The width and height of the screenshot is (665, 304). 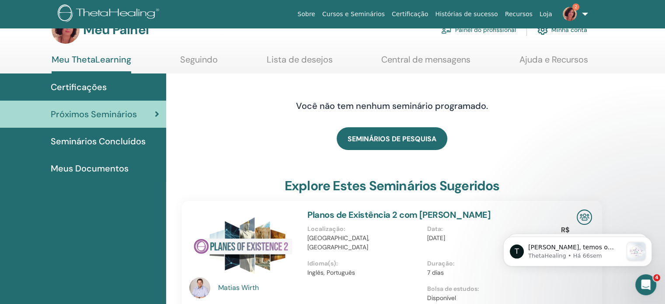 What do you see at coordinates (392, 139) in the screenshot?
I see `a: SEMINÁRIOS DE PESQUISA` at bounding box center [392, 139].